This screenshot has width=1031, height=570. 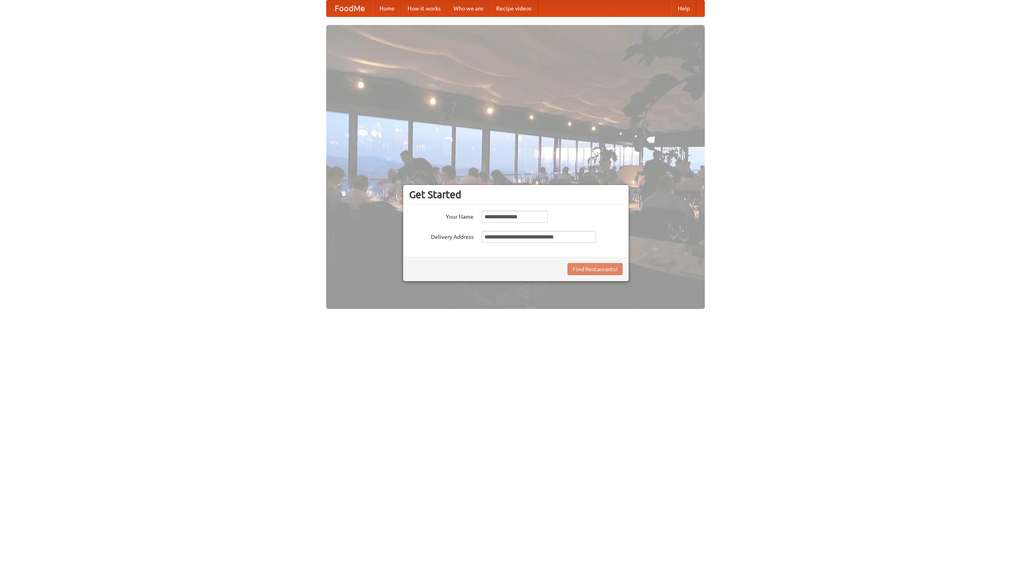 I want to click on h3: Get Started, so click(x=516, y=194).